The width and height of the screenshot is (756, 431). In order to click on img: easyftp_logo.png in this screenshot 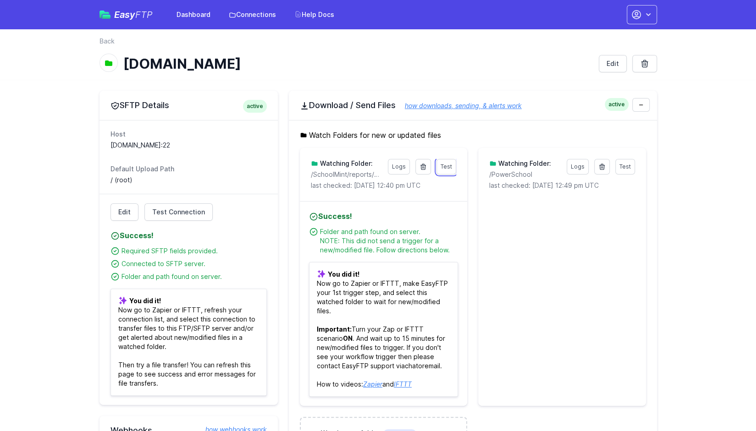, I will do `click(105, 15)`.